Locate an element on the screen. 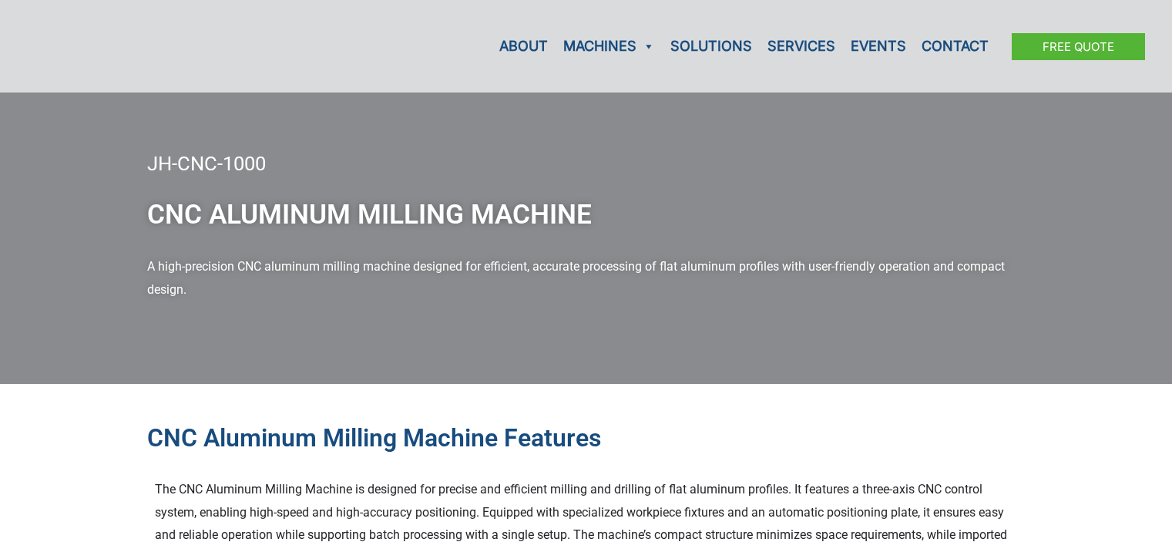 The width and height of the screenshot is (1172, 542). p: A high-precision CNC aluminum milling machine designed for efficient, accurate processing of flat... is located at coordinates (587, 277).